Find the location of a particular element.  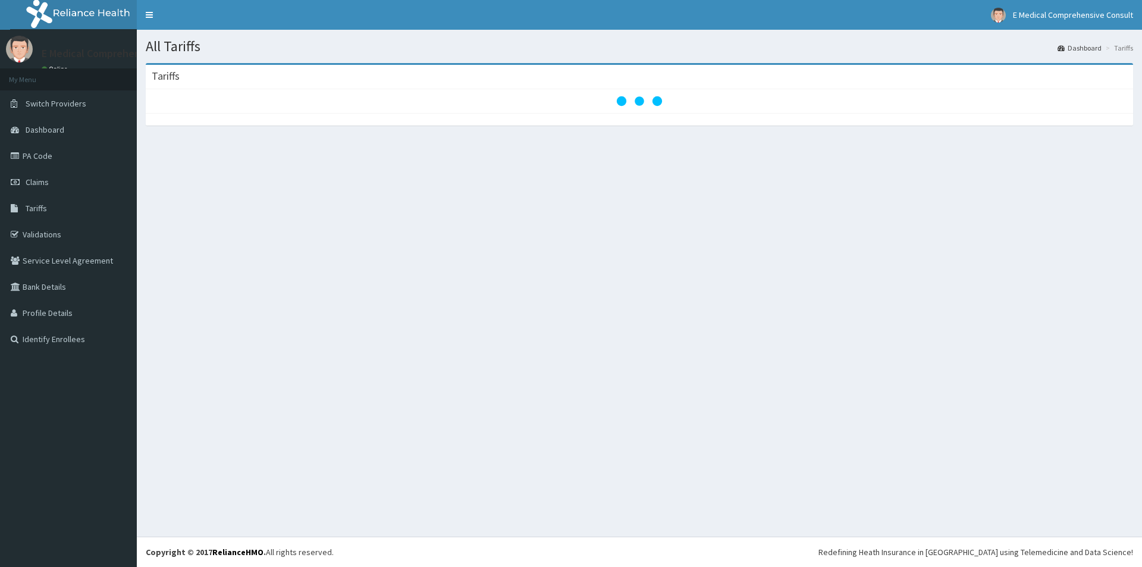

h3: Tariffs is located at coordinates (165, 76).